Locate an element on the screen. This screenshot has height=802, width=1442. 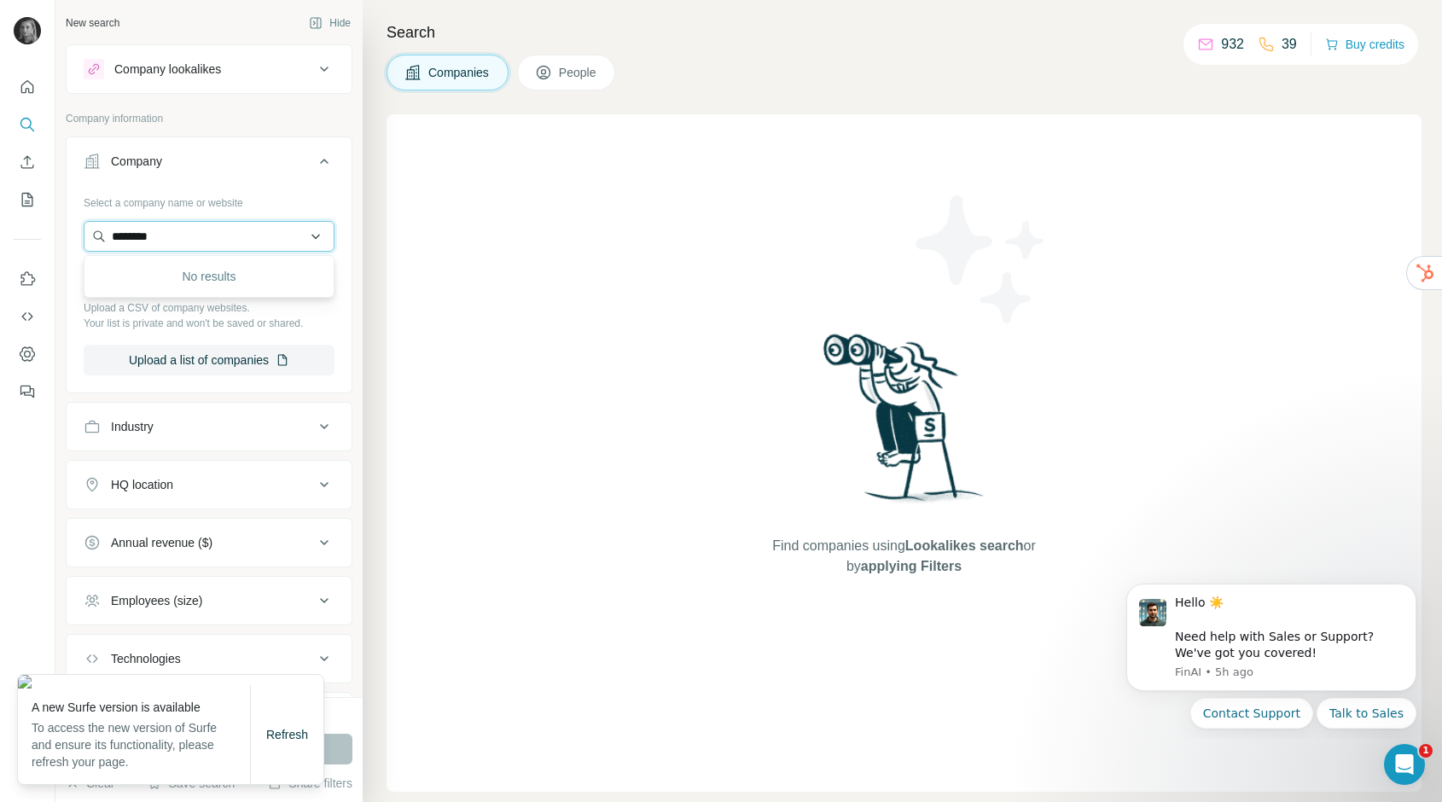
button: Company lookalikes is located at coordinates (209, 69).